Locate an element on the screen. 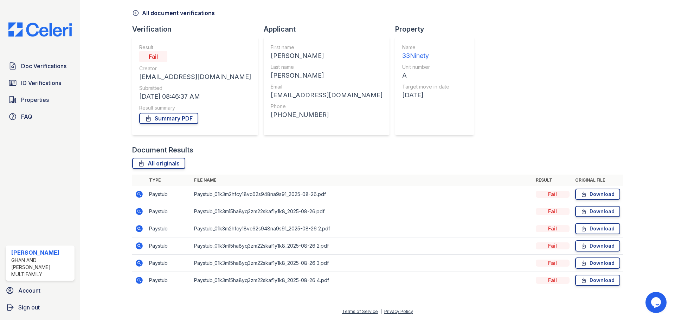  div: Phone is located at coordinates (327, 107).